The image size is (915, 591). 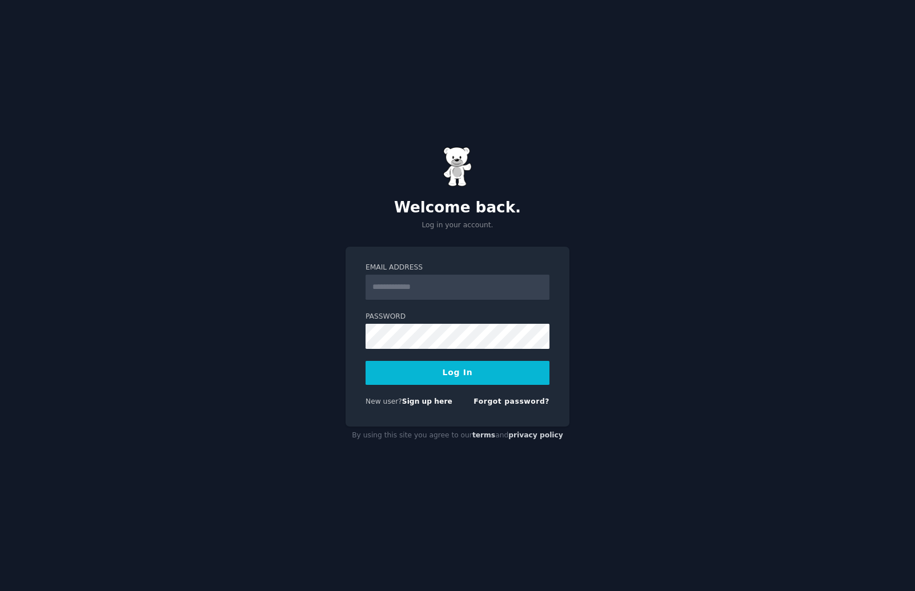 I want to click on a: terms, so click(x=484, y=435).